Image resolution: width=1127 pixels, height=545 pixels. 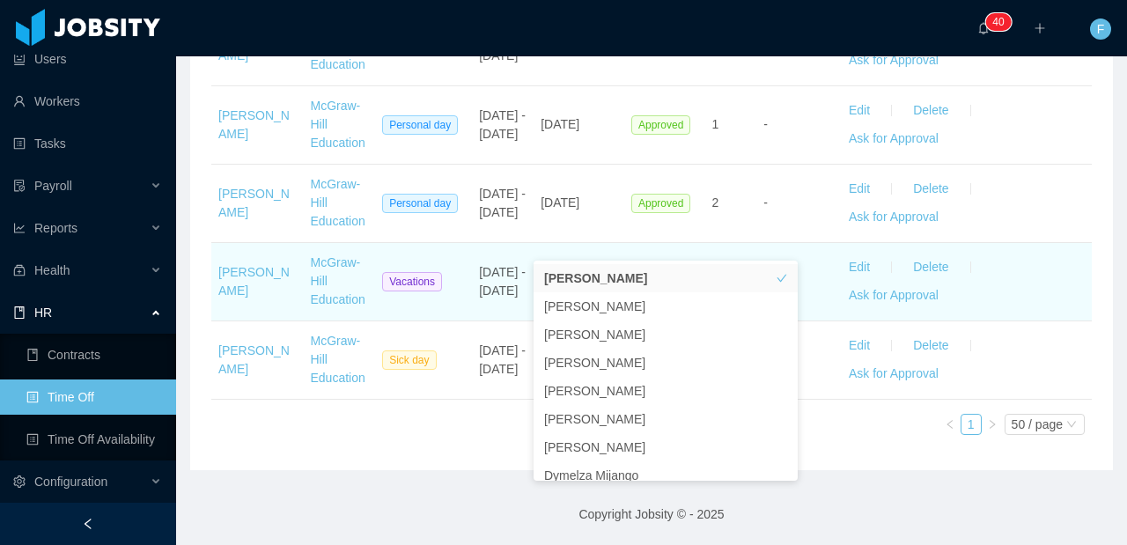 What do you see at coordinates (992, 424) in the screenshot?
I see `li: Next Page` at bounding box center [992, 424].